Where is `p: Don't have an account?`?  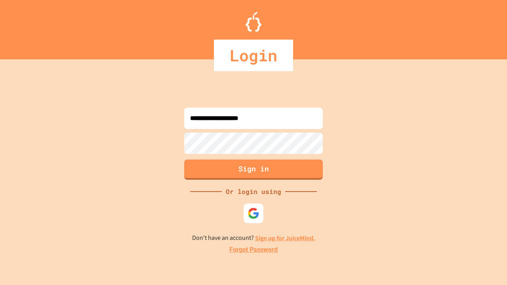 p: Don't have an account? is located at coordinates (254, 238).